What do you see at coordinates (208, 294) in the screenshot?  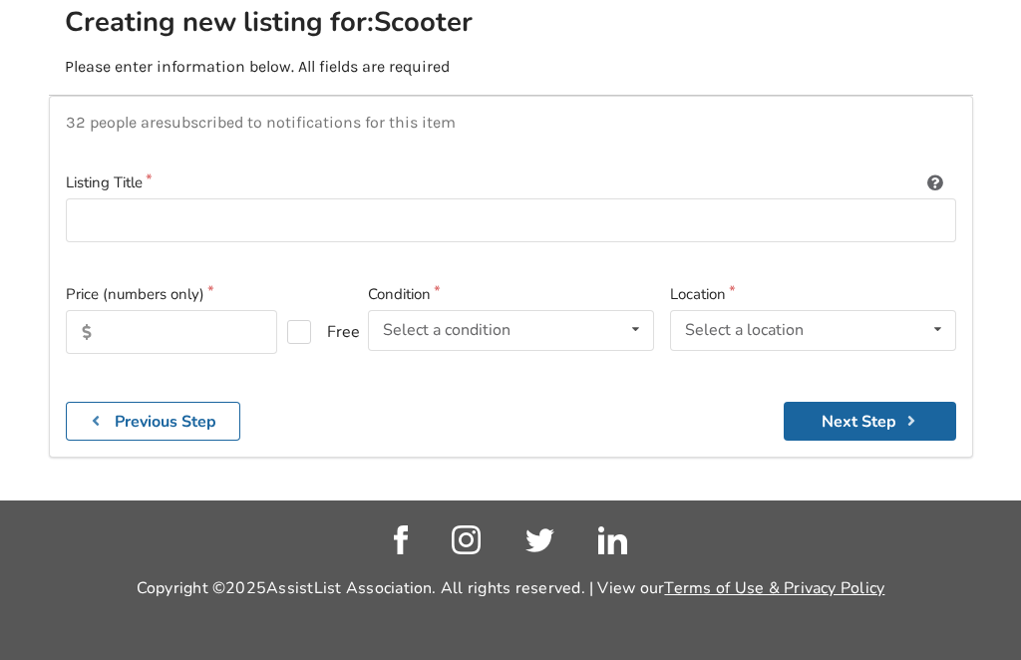 I see `label: Price (numbers only)` at bounding box center [208, 294].